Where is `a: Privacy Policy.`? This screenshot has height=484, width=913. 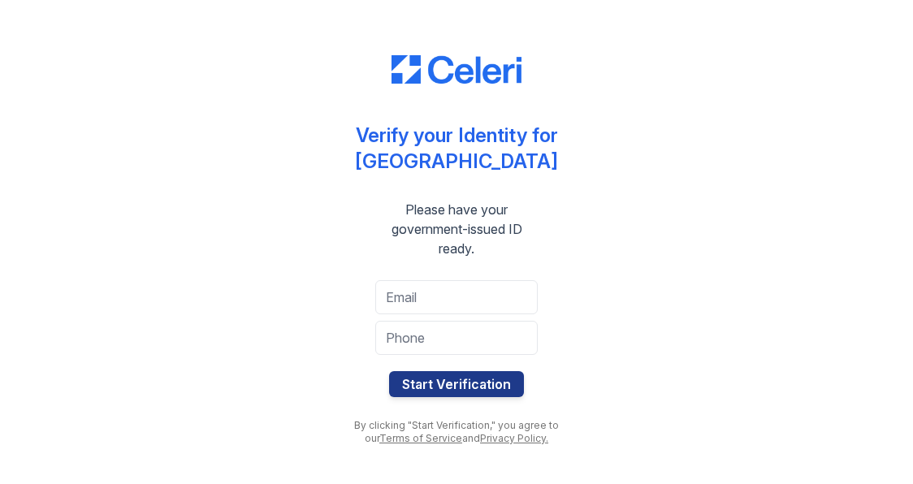
a: Privacy Policy. is located at coordinates (514, 438).